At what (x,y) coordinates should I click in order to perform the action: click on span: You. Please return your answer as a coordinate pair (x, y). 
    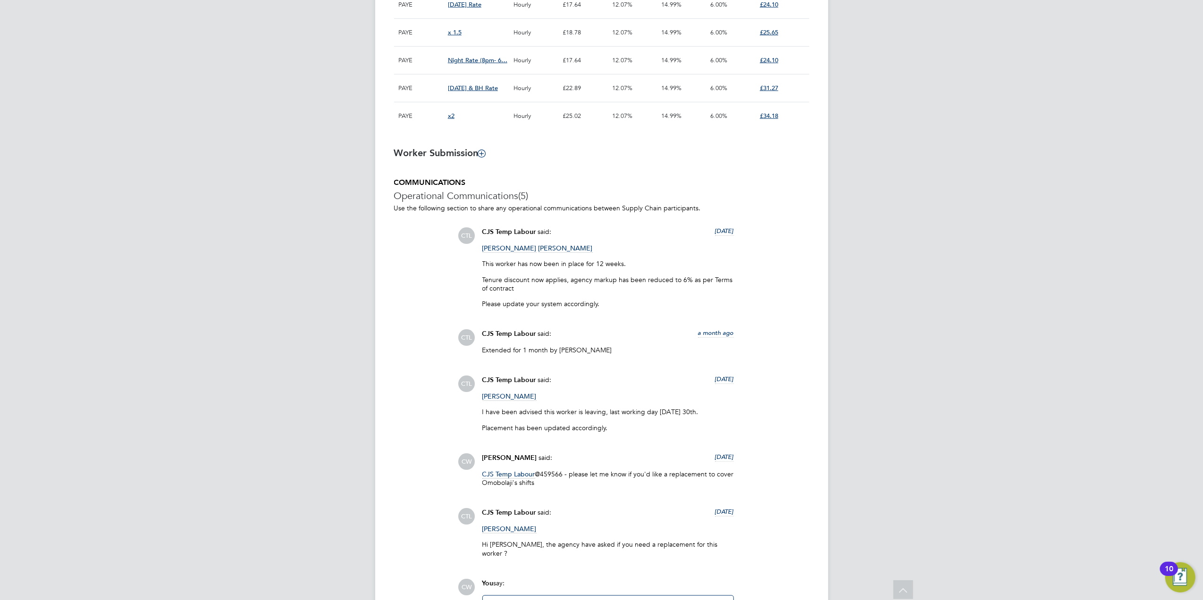
    Looking at the image, I should click on (488, 583).